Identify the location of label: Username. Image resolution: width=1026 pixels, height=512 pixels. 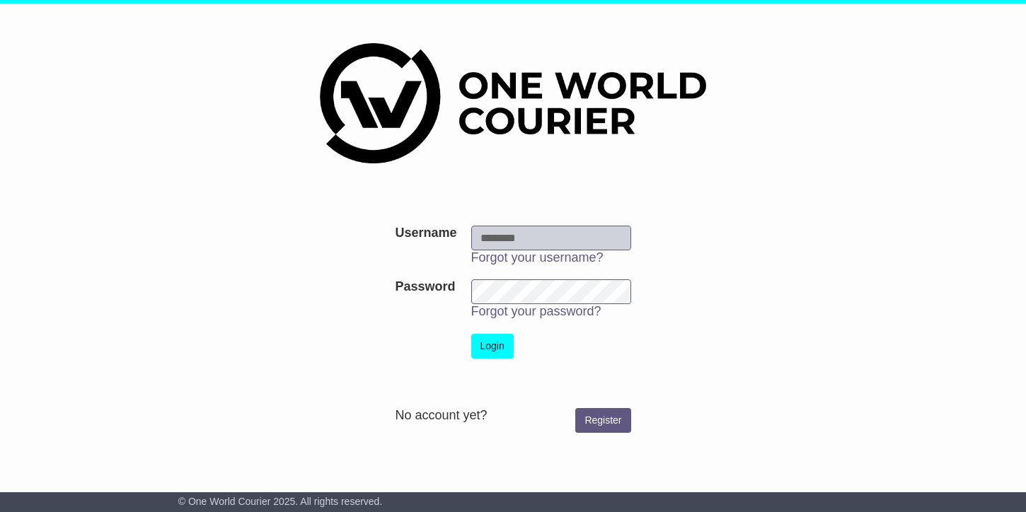
(425, 233).